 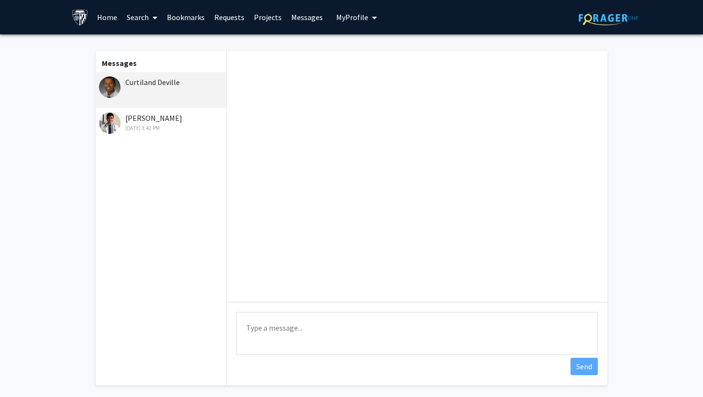 What do you see at coordinates (185, 17) in the screenshot?
I see `a: Bookmarks` at bounding box center [185, 17].